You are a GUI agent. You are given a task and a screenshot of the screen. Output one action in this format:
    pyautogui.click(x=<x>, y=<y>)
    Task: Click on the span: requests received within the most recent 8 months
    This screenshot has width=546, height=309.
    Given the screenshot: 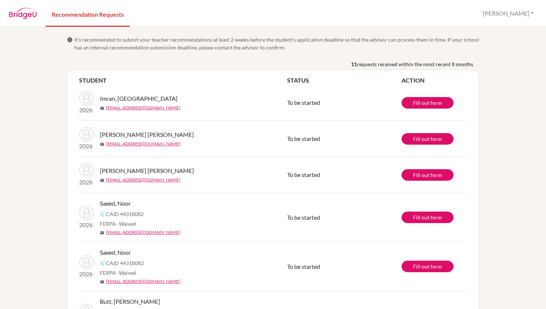 What is the action you would take?
    pyautogui.click(x=415, y=64)
    